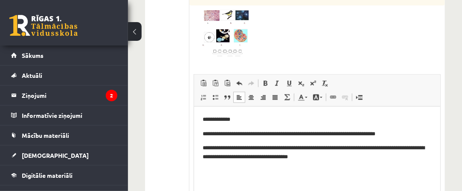 The image size is (462, 191). What do you see at coordinates (203, 84) in the screenshot?
I see `a: Paste (Ctrl+V)` at bounding box center [203, 84].